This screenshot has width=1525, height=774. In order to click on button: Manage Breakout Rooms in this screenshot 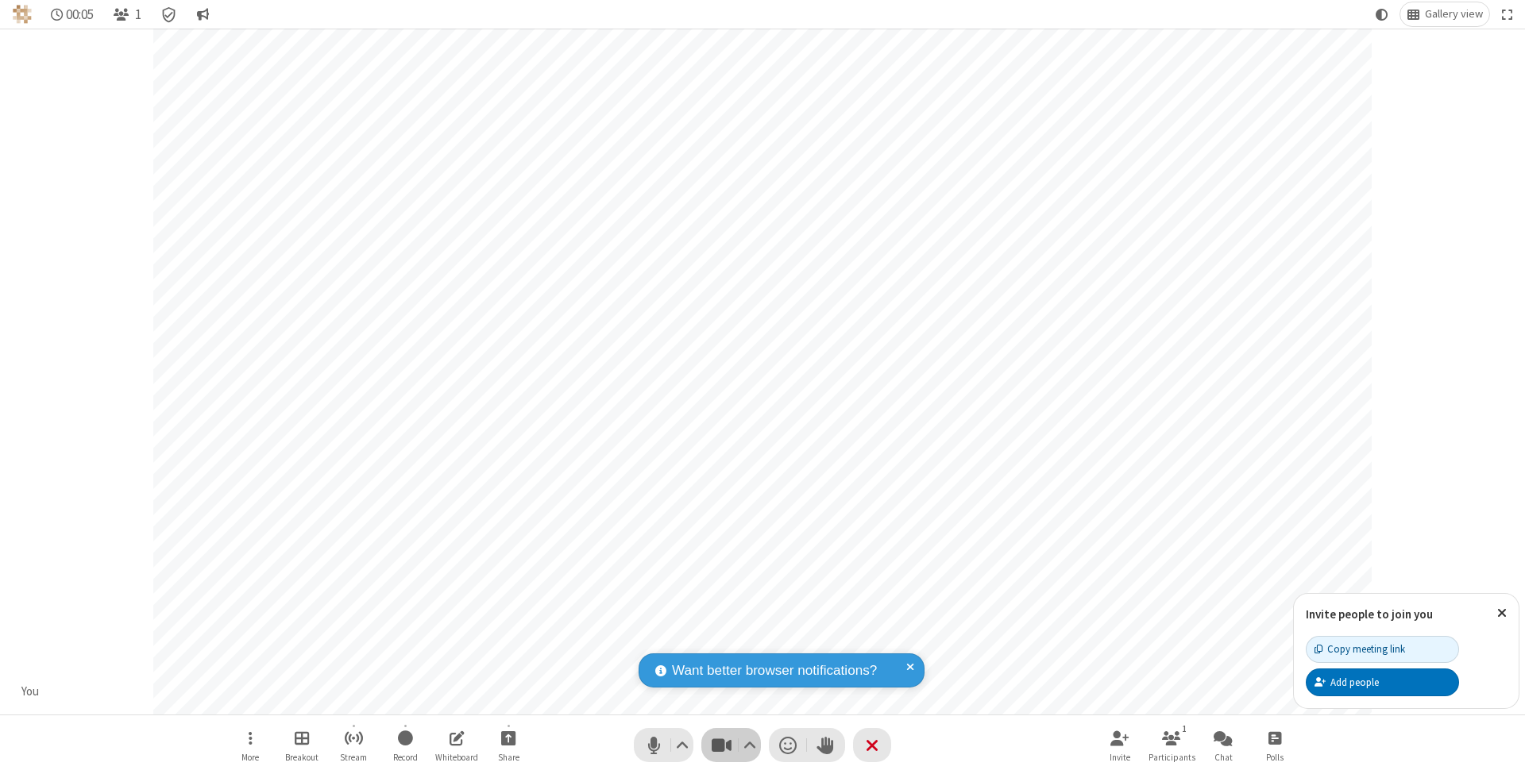, I will do `click(302, 745)`.